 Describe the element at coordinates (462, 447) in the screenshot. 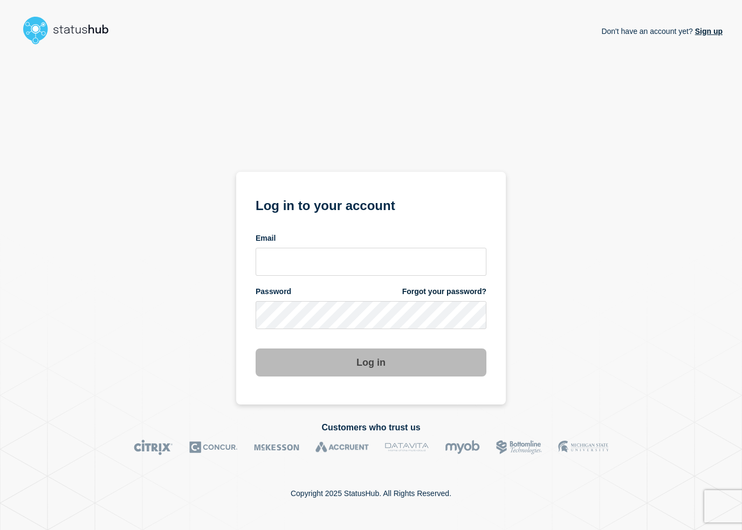

I see `img: myob logo` at that location.